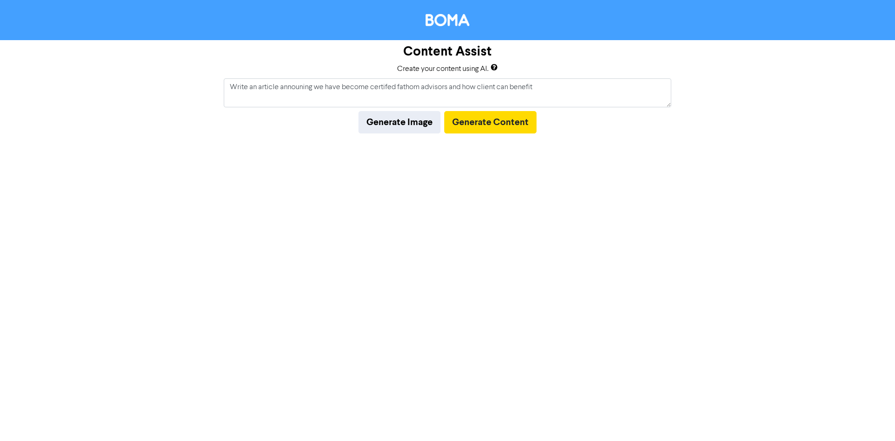 The image size is (895, 441). Describe the element at coordinates (443, 69) in the screenshot. I see `span: Create your content using AI.` at that location.